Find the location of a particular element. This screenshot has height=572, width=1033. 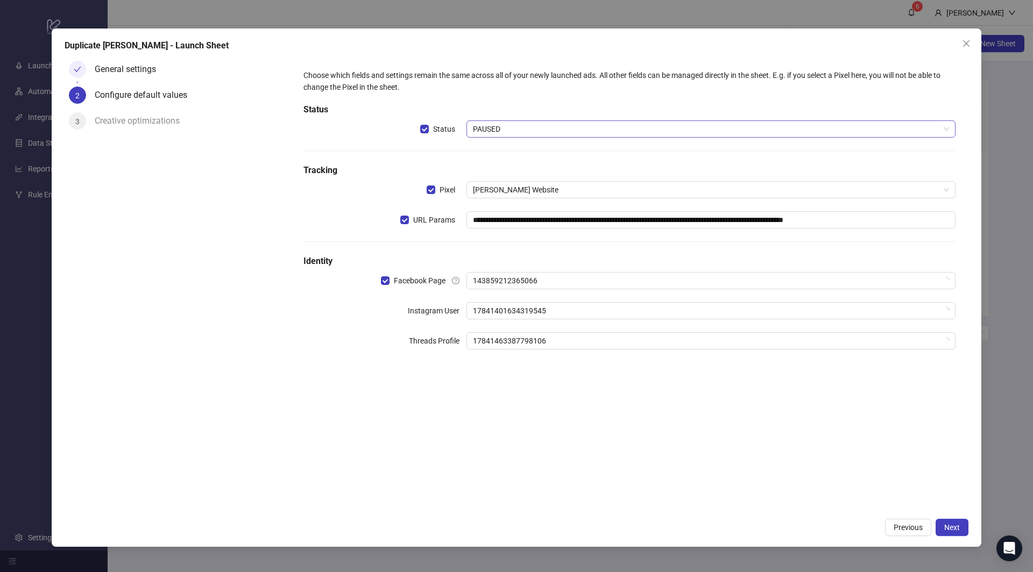

span: 143859212365066 is located at coordinates (711, 281).